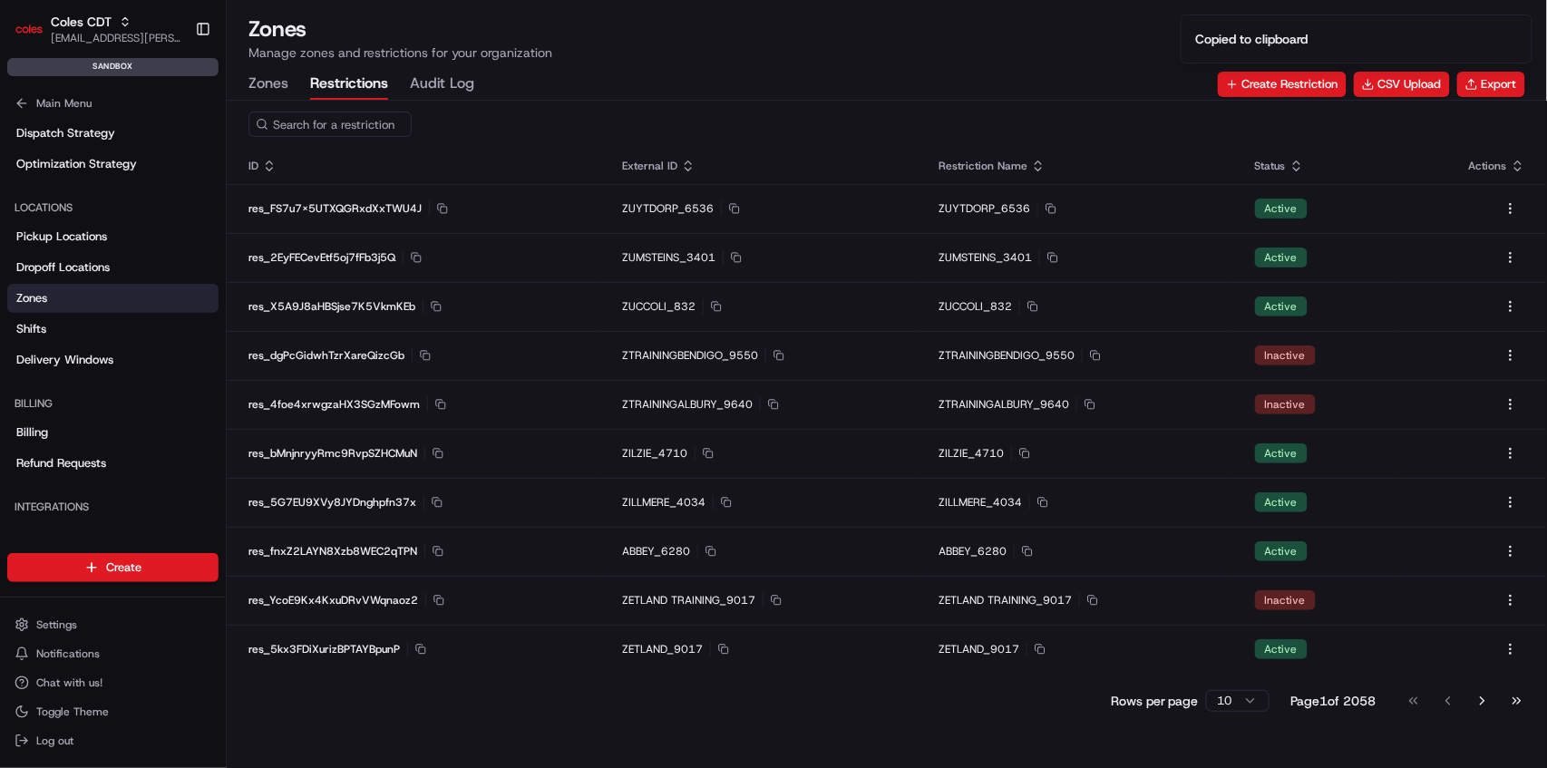 This screenshot has height=768, width=1547. Describe the element at coordinates (179, 182) in the screenshot. I see `div: Start new chat` at that location.